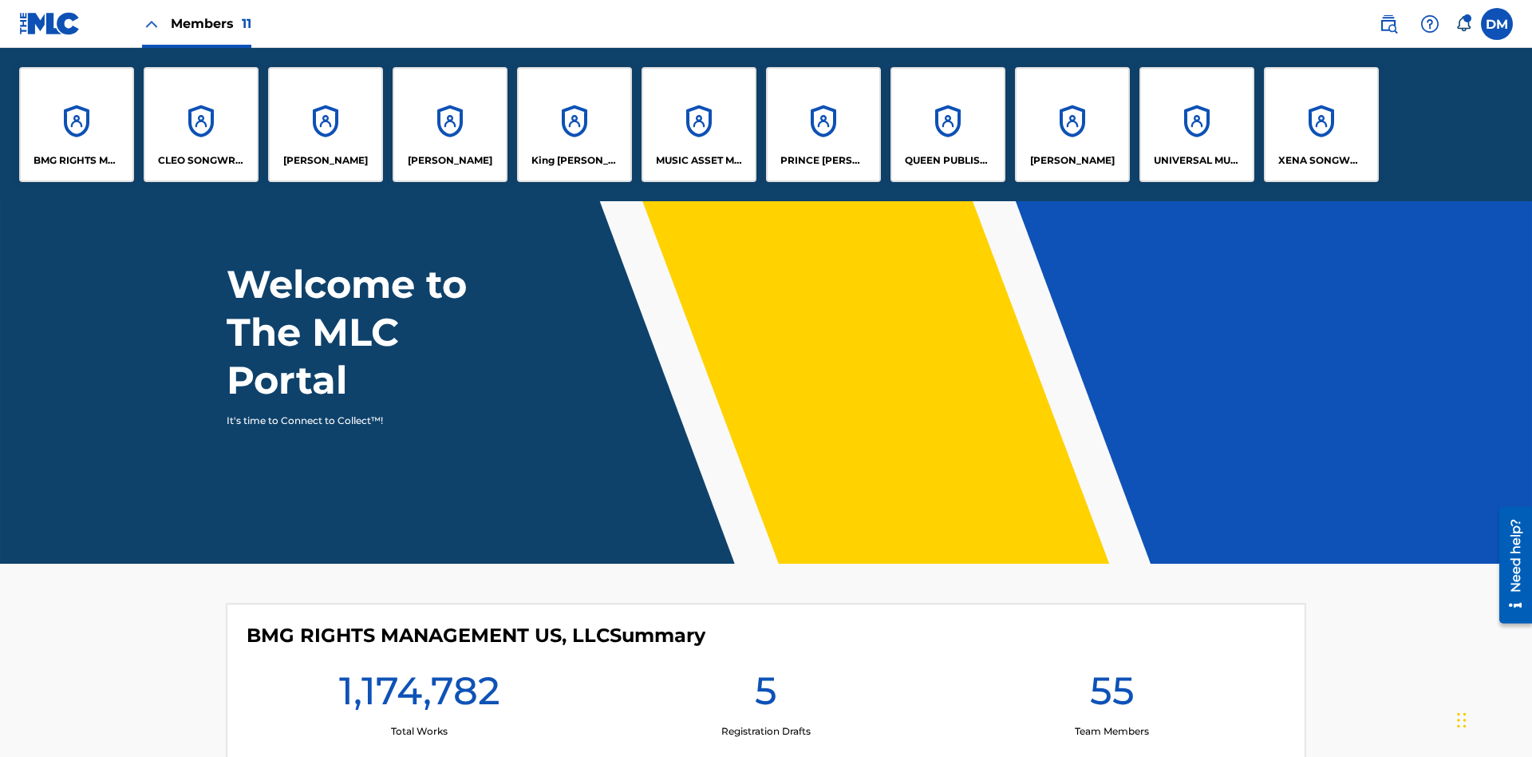  Describe the element at coordinates (948, 160) in the screenshot. I see `p: QUEEN PUBLISHA` at that location.